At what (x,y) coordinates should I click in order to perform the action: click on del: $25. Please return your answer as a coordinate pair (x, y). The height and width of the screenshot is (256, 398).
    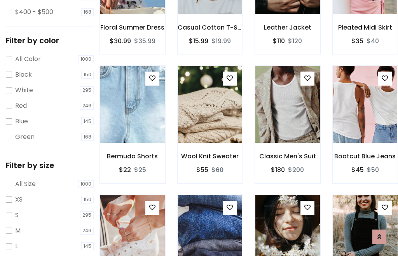
    Looking at the image, I should click on (140, 169).